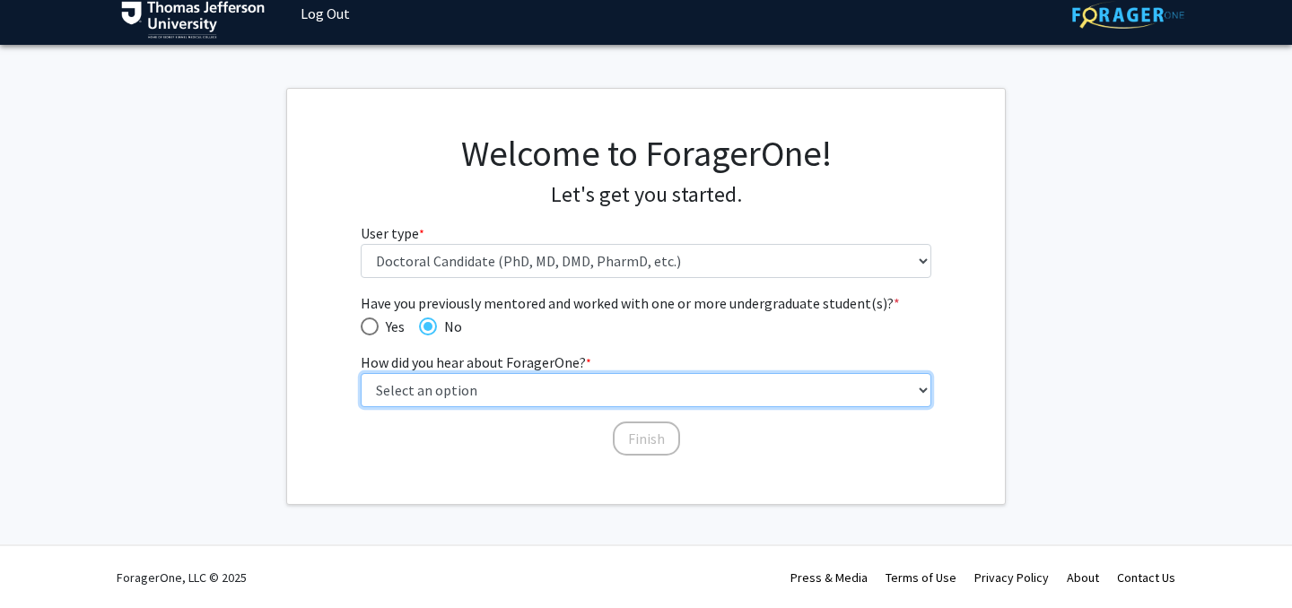  What do you see at coordinates (646, 195) in the screenshot?
I see `h4: Let's get you started.` at bounding box center [646, 195].